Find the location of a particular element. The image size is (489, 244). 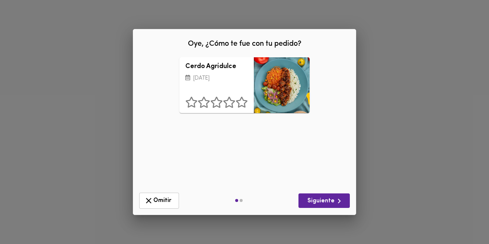

span: Siguiente is located at coordinates (324, 201).